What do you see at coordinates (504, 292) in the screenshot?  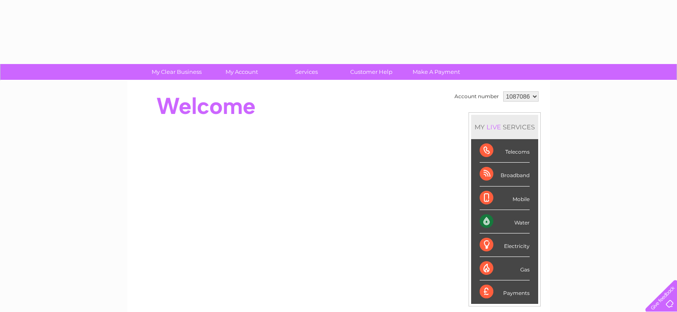 I see `div: Payments` at bounding box center [504, 292].